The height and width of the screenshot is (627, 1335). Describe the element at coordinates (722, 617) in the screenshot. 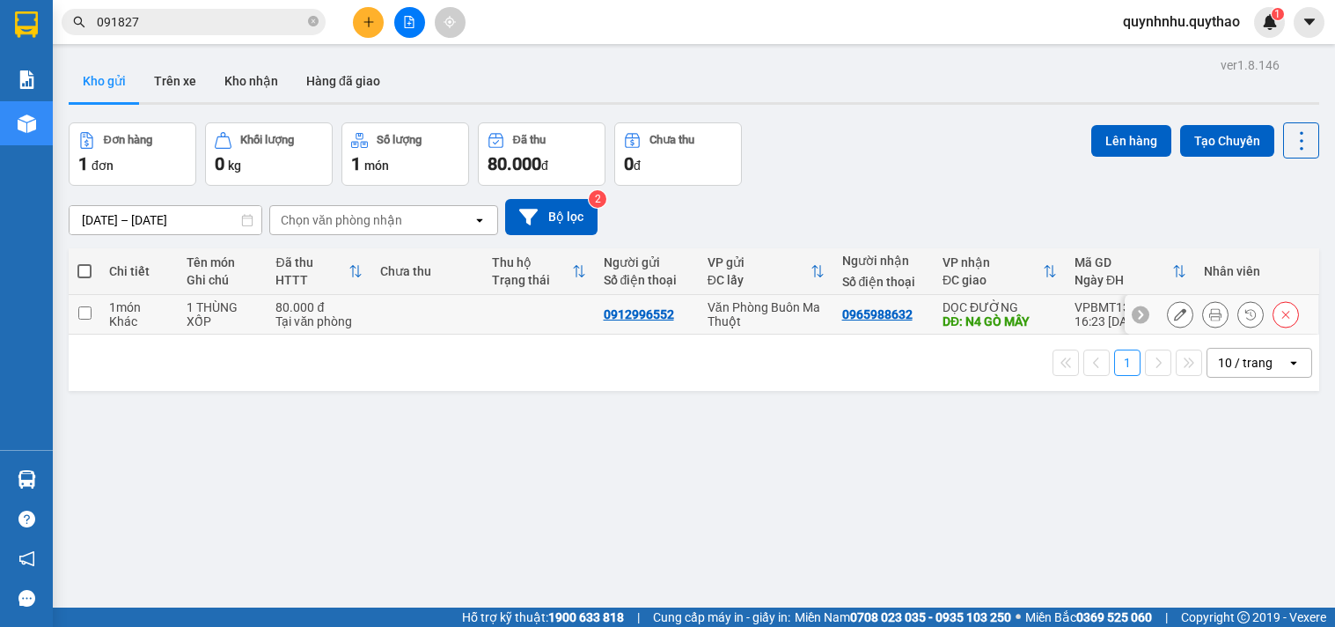

I see `span: Cung cấp máy in - giấy in:` at that location.